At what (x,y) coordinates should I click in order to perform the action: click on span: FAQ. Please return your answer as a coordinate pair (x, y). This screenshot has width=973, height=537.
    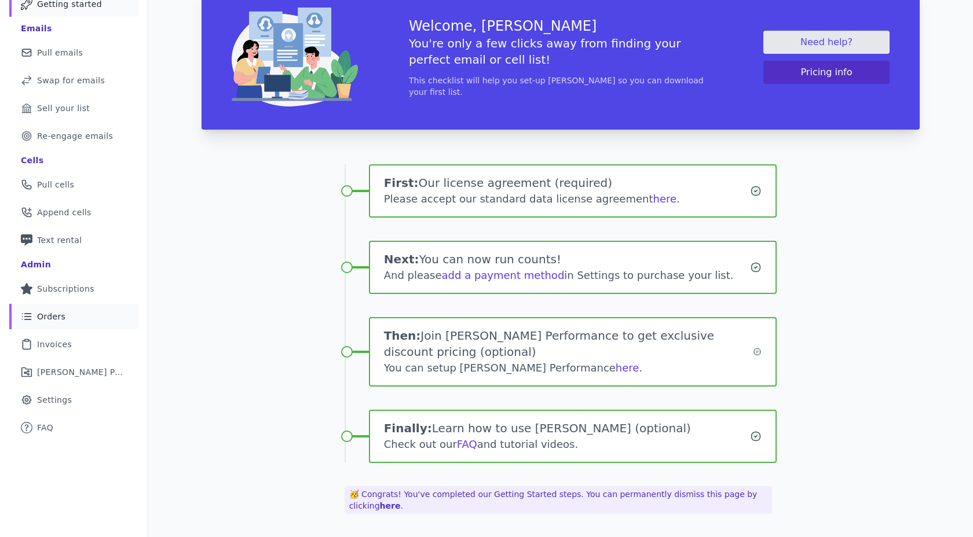
    Looking at the image, I should click on (45, 428).